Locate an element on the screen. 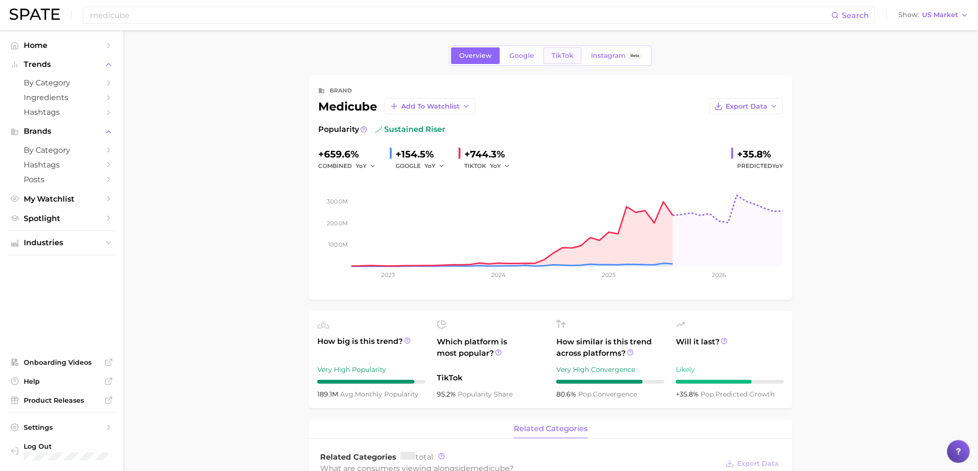  span: US Market is located at coordinates (941, 15).